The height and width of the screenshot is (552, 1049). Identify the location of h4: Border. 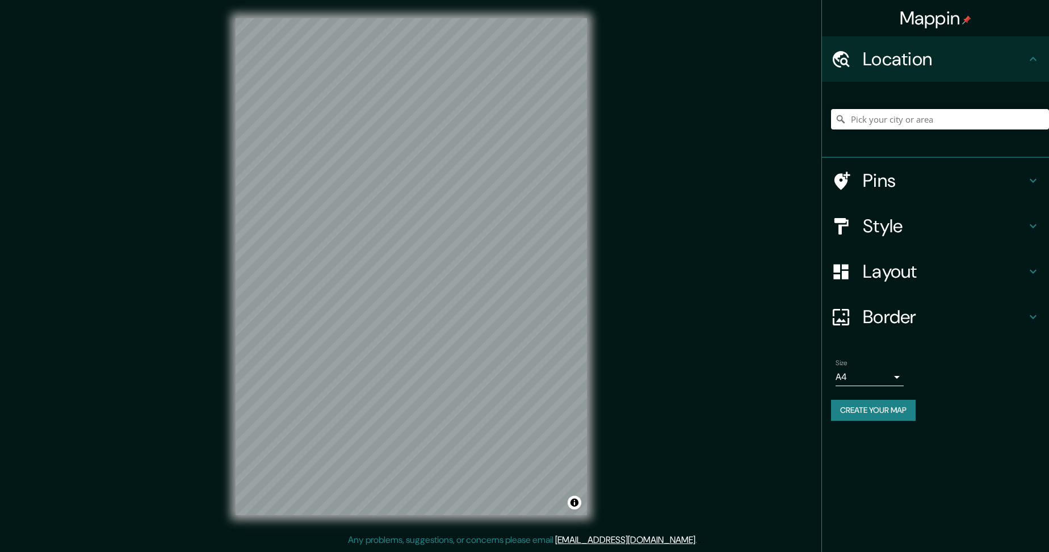
(944, 317).